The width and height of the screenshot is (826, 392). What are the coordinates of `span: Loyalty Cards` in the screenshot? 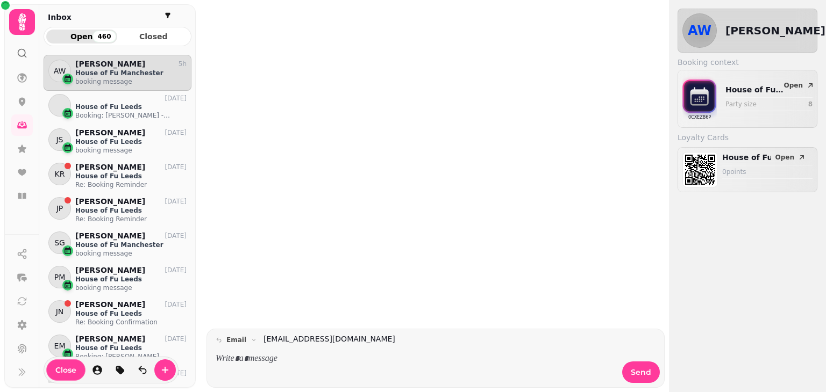 It's located at (703, 138).